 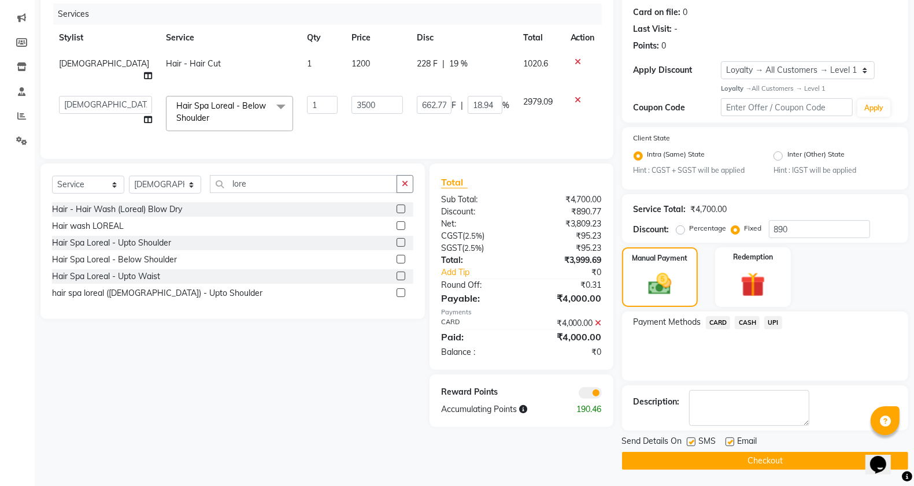 I want to click on div: Coupon Code, so click(x=678, y=108).